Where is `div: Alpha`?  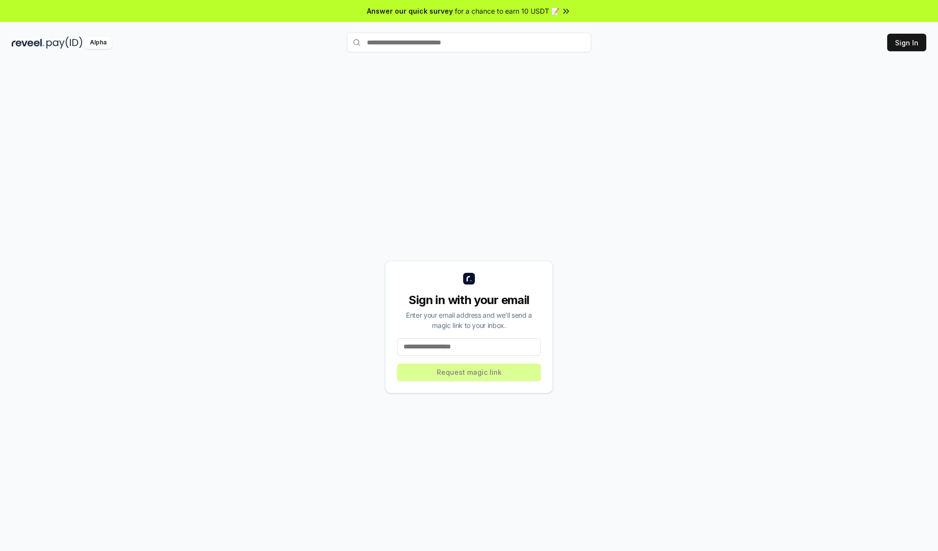 div: Alpha is located at coordinates (98, 42).